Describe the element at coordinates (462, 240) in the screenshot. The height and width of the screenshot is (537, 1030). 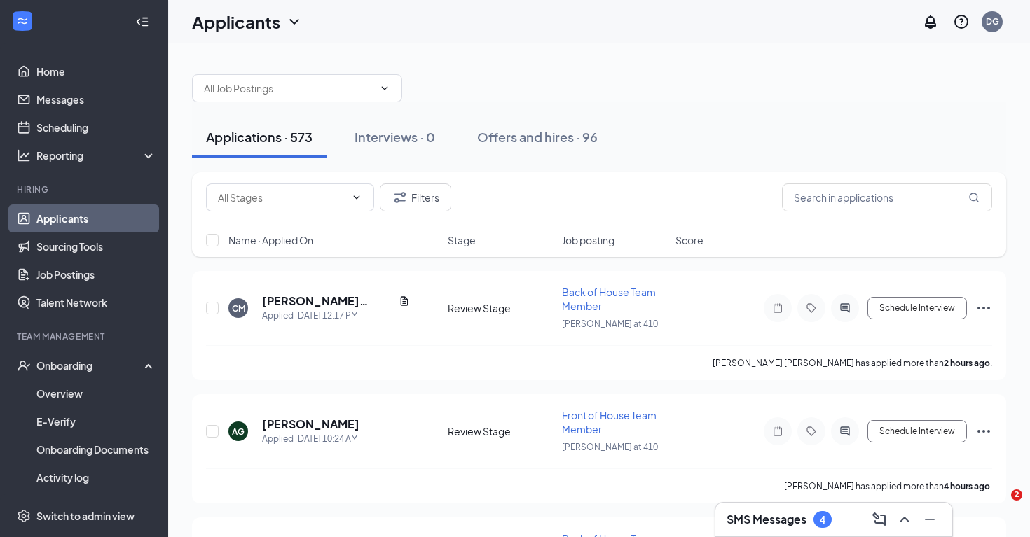
I see `span: Stage` at that location.